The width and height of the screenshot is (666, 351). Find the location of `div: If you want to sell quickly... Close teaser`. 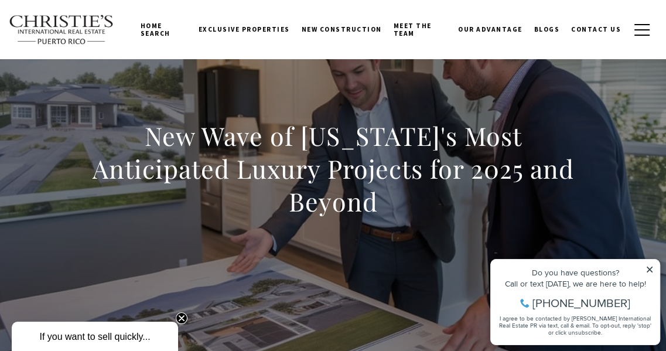

div: If you want to sell quickly... Close teaser is located at coordinates (95, 336).